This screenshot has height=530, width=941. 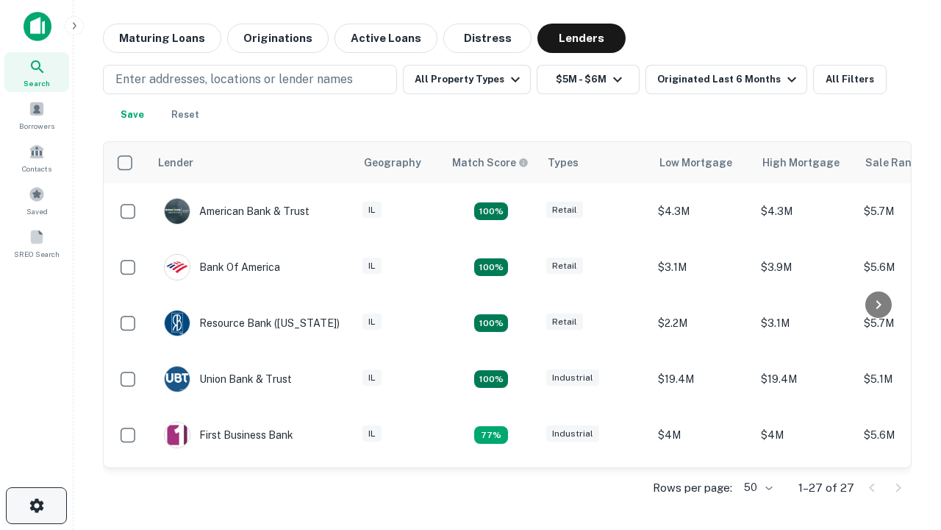 What do you see at coordinates (801, 163) in the screenshot?
I see `div: High Mortgage` at bounding box center [801, 163].